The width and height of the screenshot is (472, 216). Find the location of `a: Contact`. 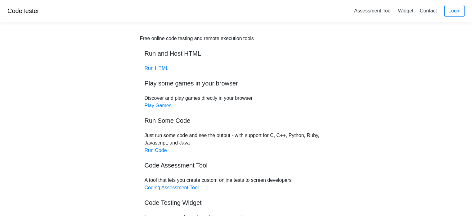

a: Contact is located at coordinates (429, 11).